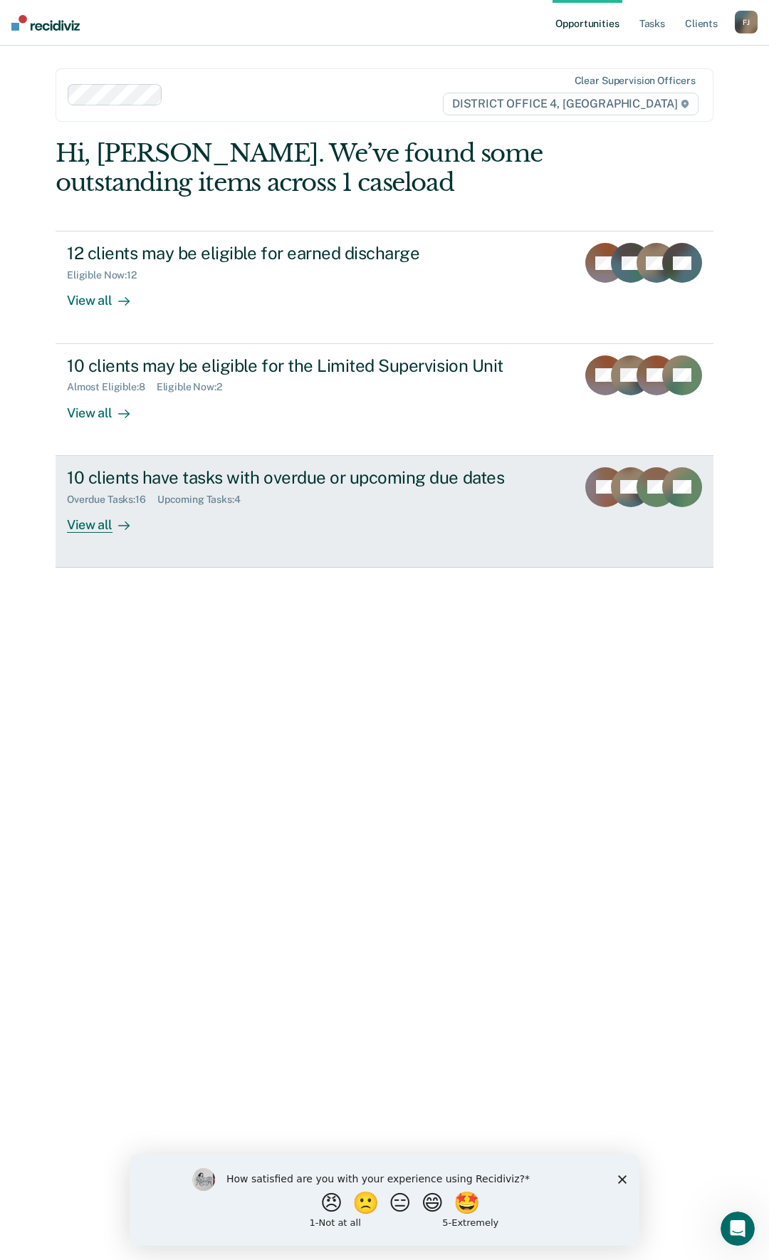  Describe the element at coordinates (316, 253) in the screenshot. I see `div: 12 clients may be eligible for earned discharge` at that location.